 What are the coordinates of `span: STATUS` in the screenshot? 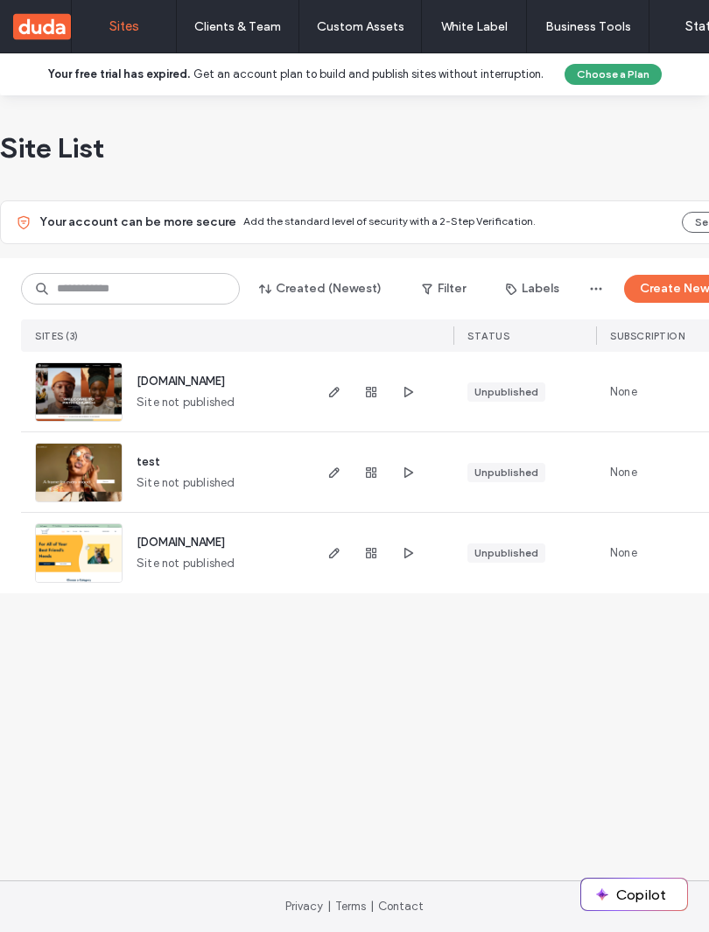 It's located at (488, 336).